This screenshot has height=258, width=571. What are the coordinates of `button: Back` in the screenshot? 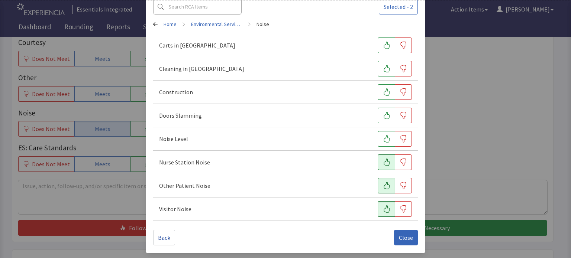 It's located at (164, 238).